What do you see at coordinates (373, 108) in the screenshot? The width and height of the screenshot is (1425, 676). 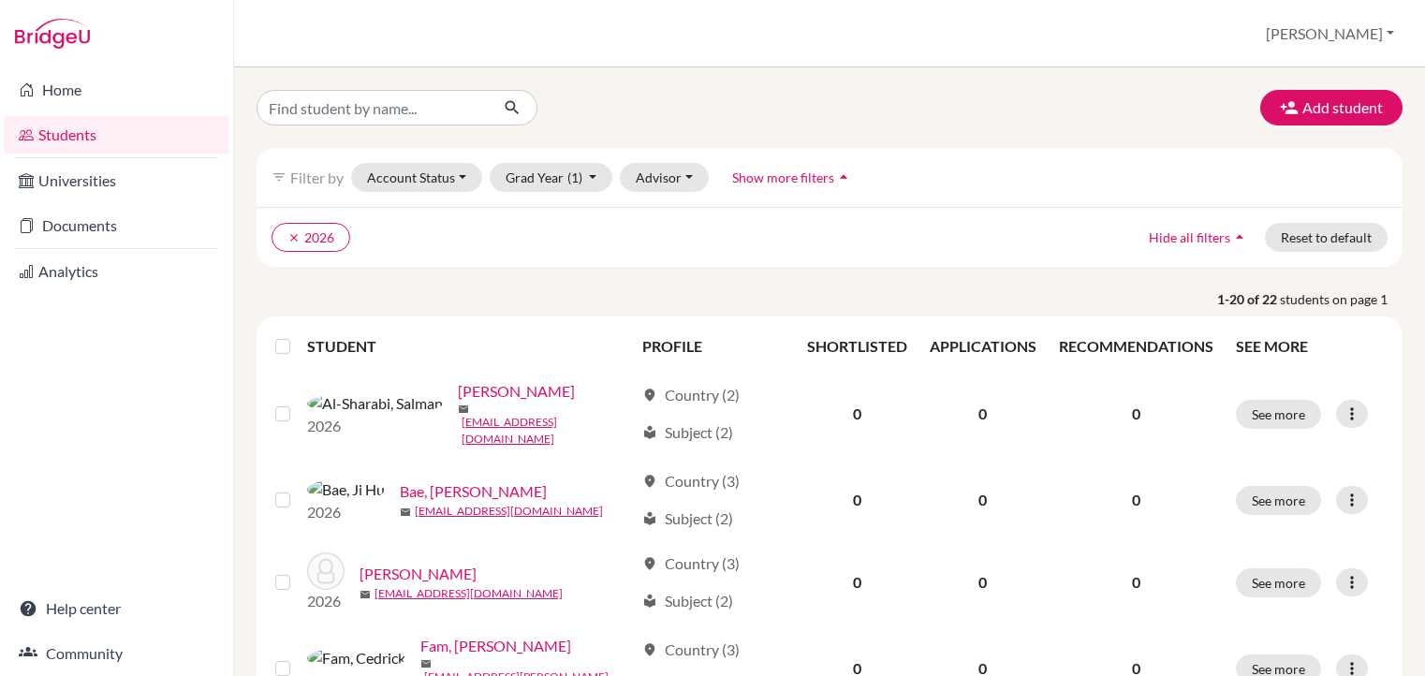 I see `input: Find student by name...` at bounding box center [373, 108].